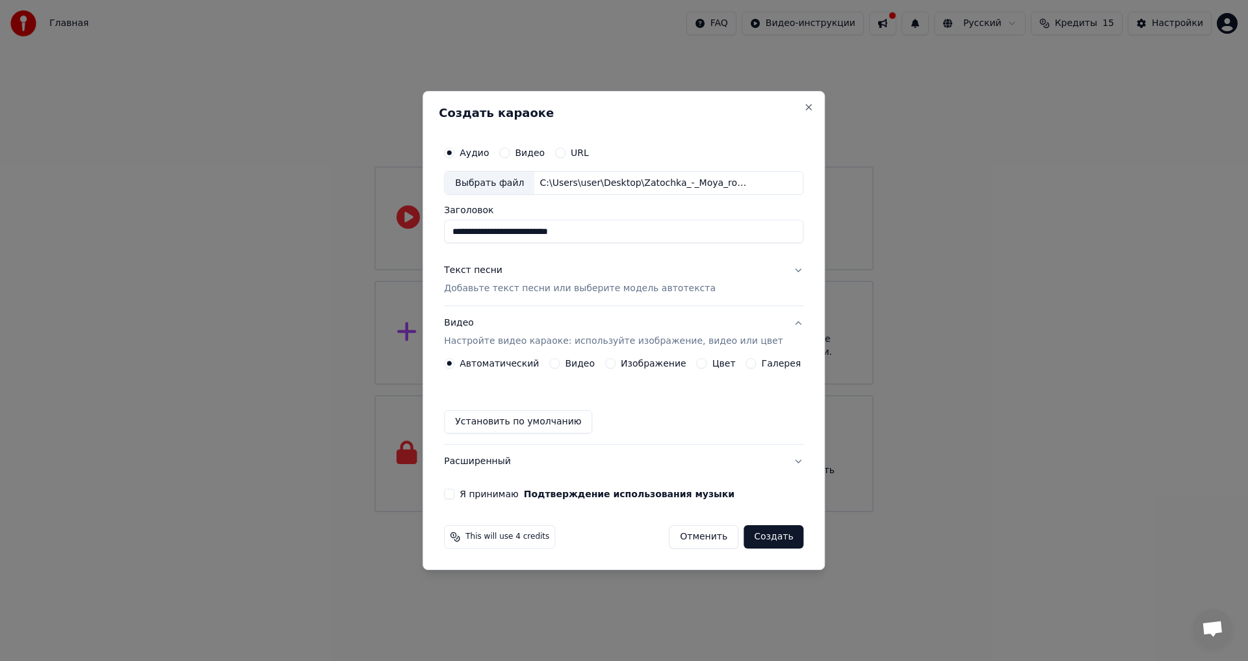 This screenshot has height=661, width=1248. I want to click on button: Я принимаю, so click(629, 494).